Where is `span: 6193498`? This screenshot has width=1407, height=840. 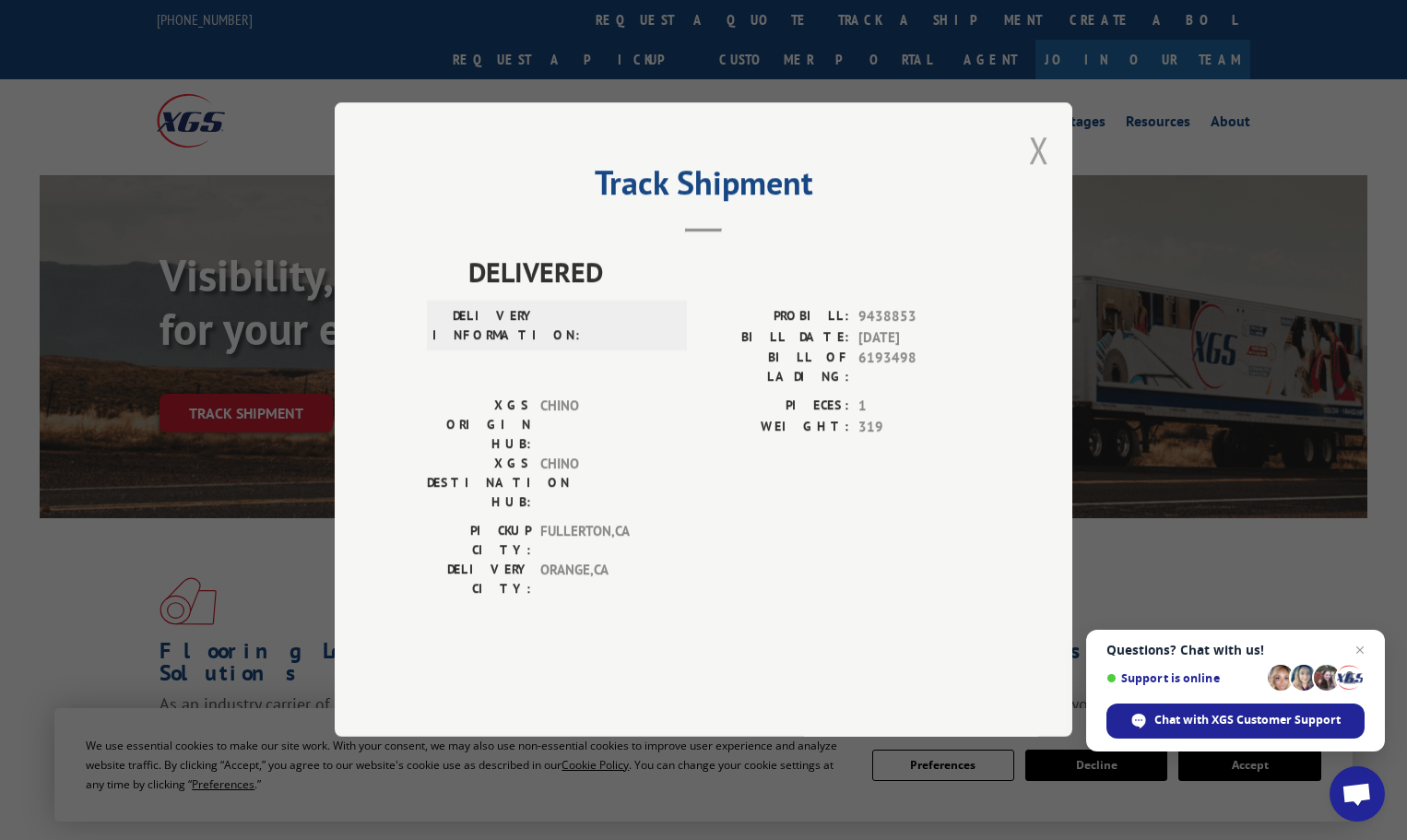
span: 6193498 is located at coordinates (919, 367).